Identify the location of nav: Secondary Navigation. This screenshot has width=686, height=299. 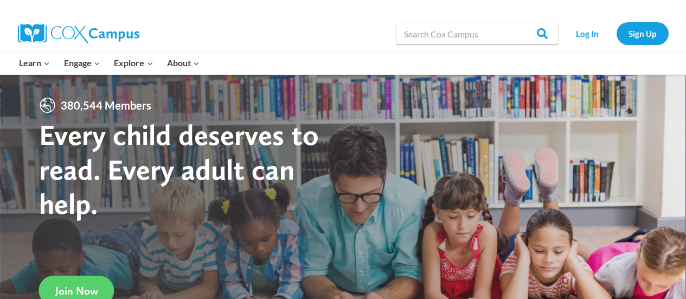
(616, 33).